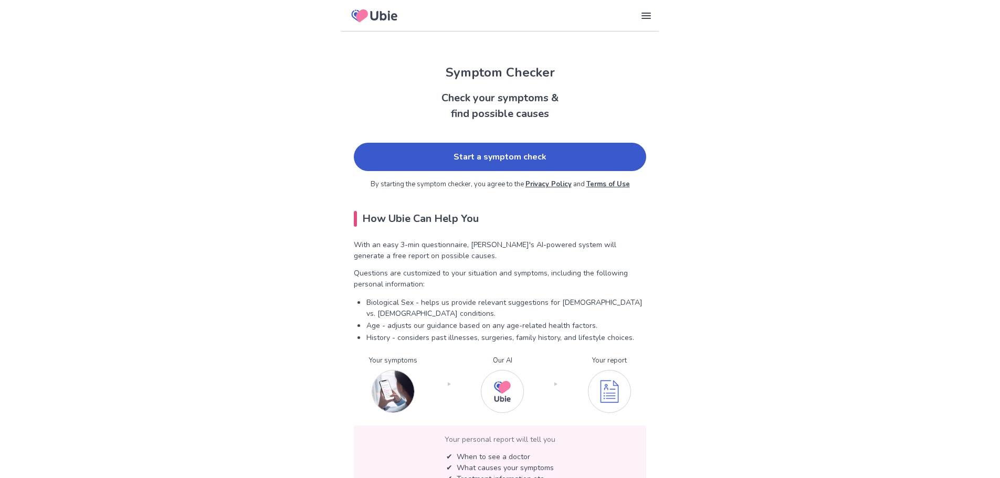 This screenshot has height=478, width=1000. I want to click on p: Your personal report will tell you, so click(500, 439).